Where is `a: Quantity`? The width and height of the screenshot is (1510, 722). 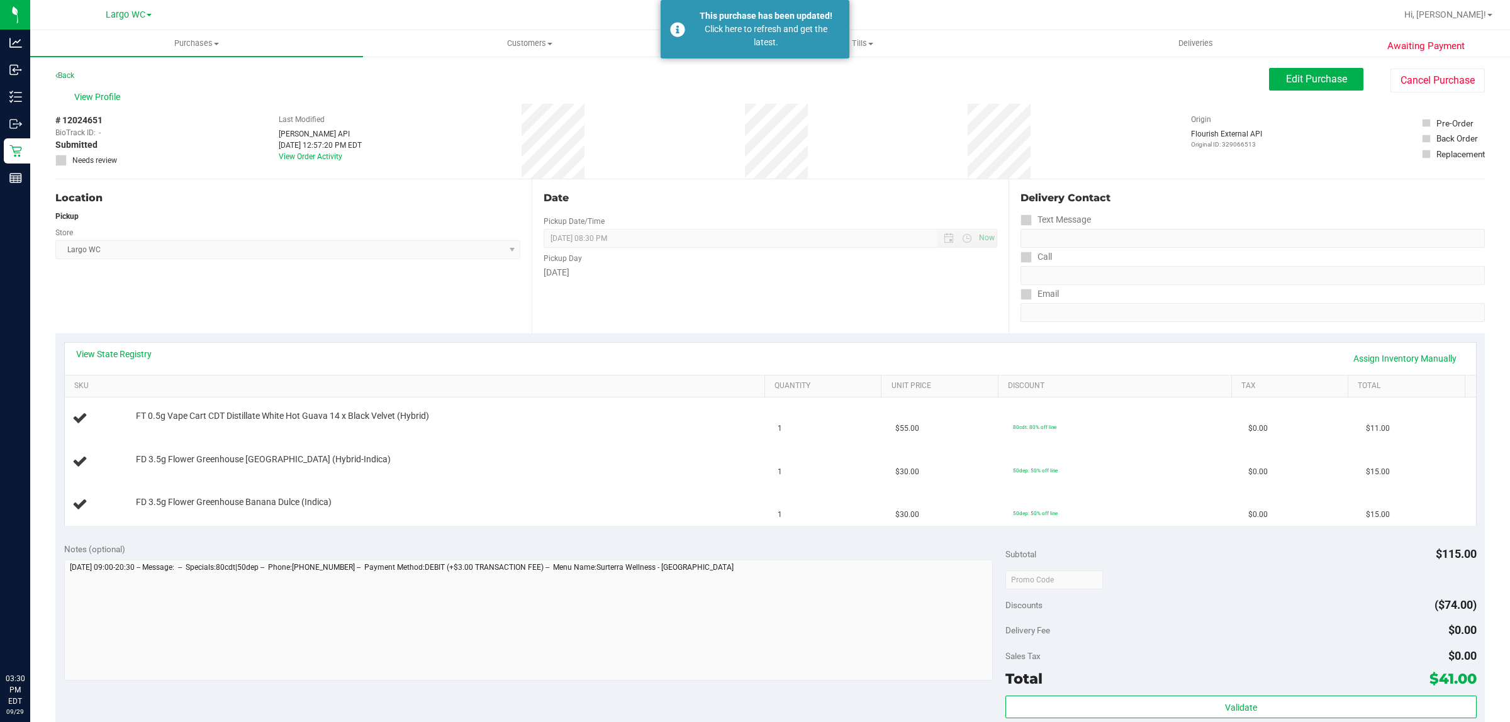
a: Quantity is located at coordinates (826, 386).